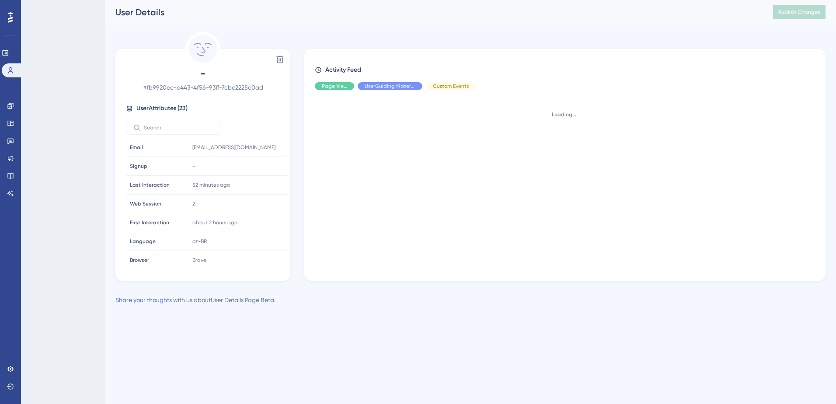  What do you see at coordinates (211, 185) in the screenshot?
I see `time: 52 minutes ago` at bounding box center [211, 185].